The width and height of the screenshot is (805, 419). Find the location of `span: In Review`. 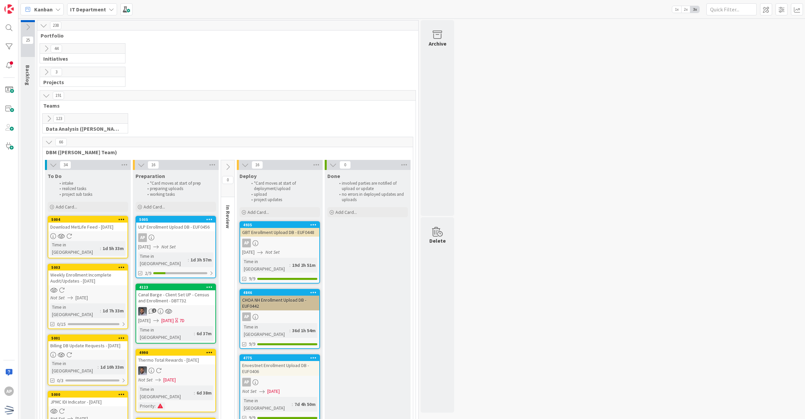

span: In Review is located at coordinates (228, 217).